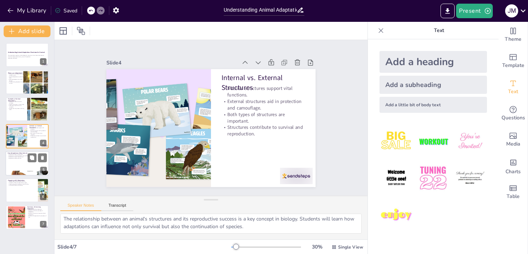 This screenshot has width=528, height=254. Describe the element at coordinates (512, 11) in the screenshot. I see `div: J M` at that location.